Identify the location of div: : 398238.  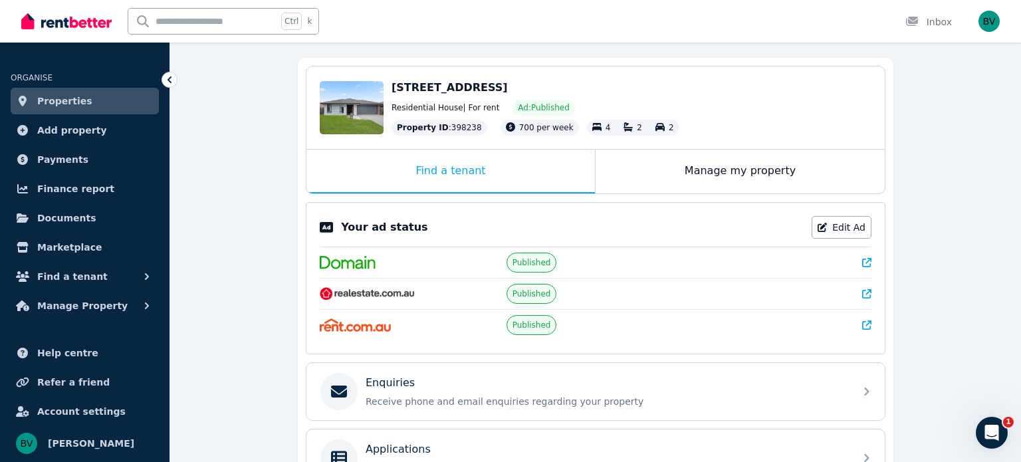
(439, 128).